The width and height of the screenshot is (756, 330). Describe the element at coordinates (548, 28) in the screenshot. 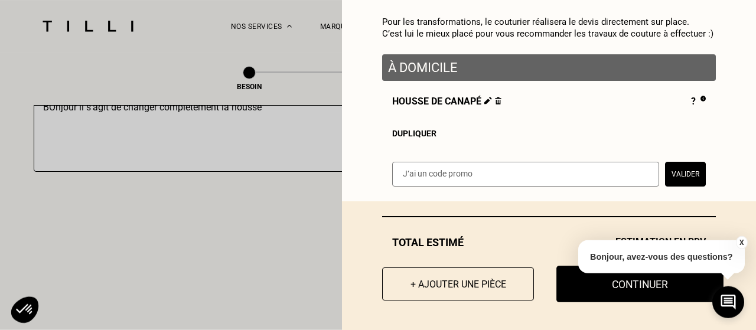

I see `p: Pour les transformations, le couturier réalisera le devis directement sur place. C’est lui le mie...` at that location.